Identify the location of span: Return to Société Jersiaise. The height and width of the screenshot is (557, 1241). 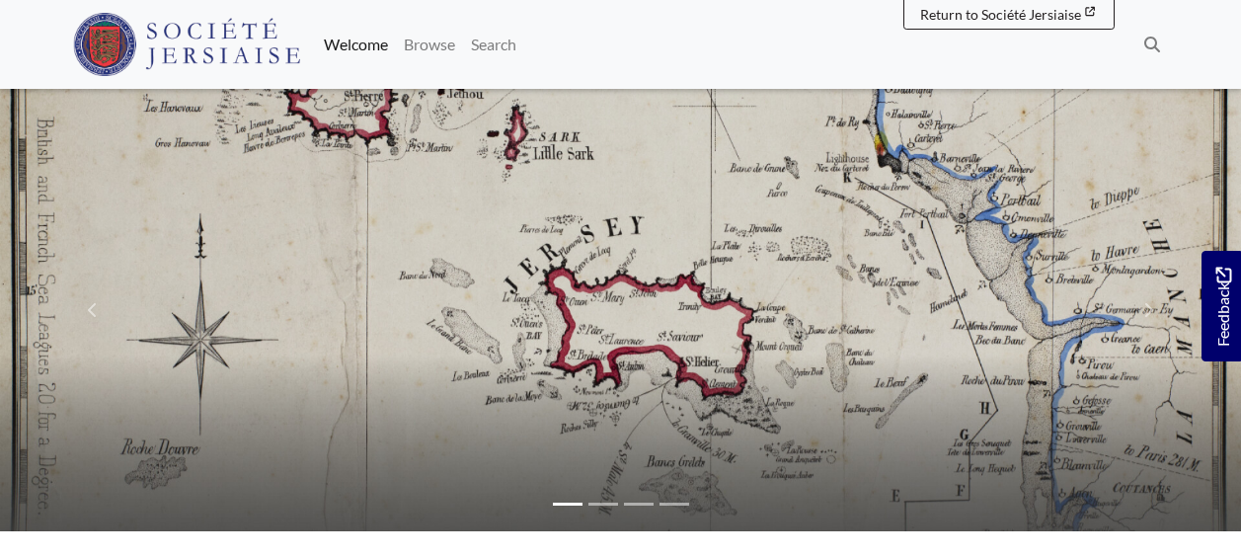
(1000, 14).